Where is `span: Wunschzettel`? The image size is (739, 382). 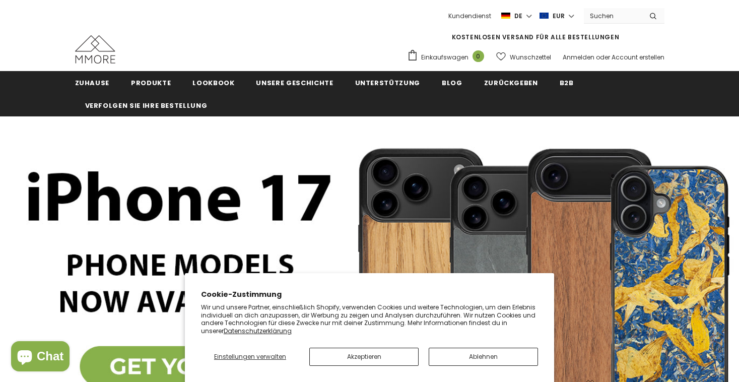 span: Wunschzettel is located at coordinates (531, 57).